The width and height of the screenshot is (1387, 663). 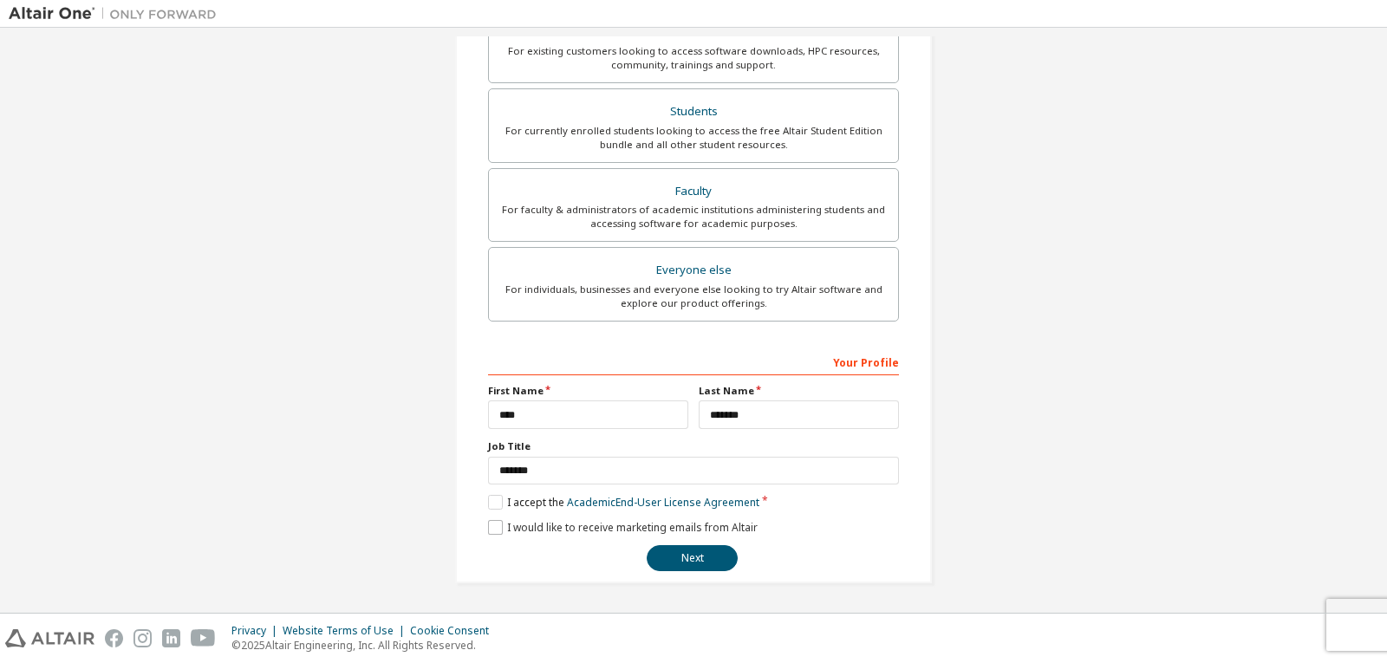 What do you see at coordinates (693, 296) in the screenshot?
I see `div: For individuals, businesses and everyone else looking to try Altair software and explore our prod...` at bounding box center [693, 296].